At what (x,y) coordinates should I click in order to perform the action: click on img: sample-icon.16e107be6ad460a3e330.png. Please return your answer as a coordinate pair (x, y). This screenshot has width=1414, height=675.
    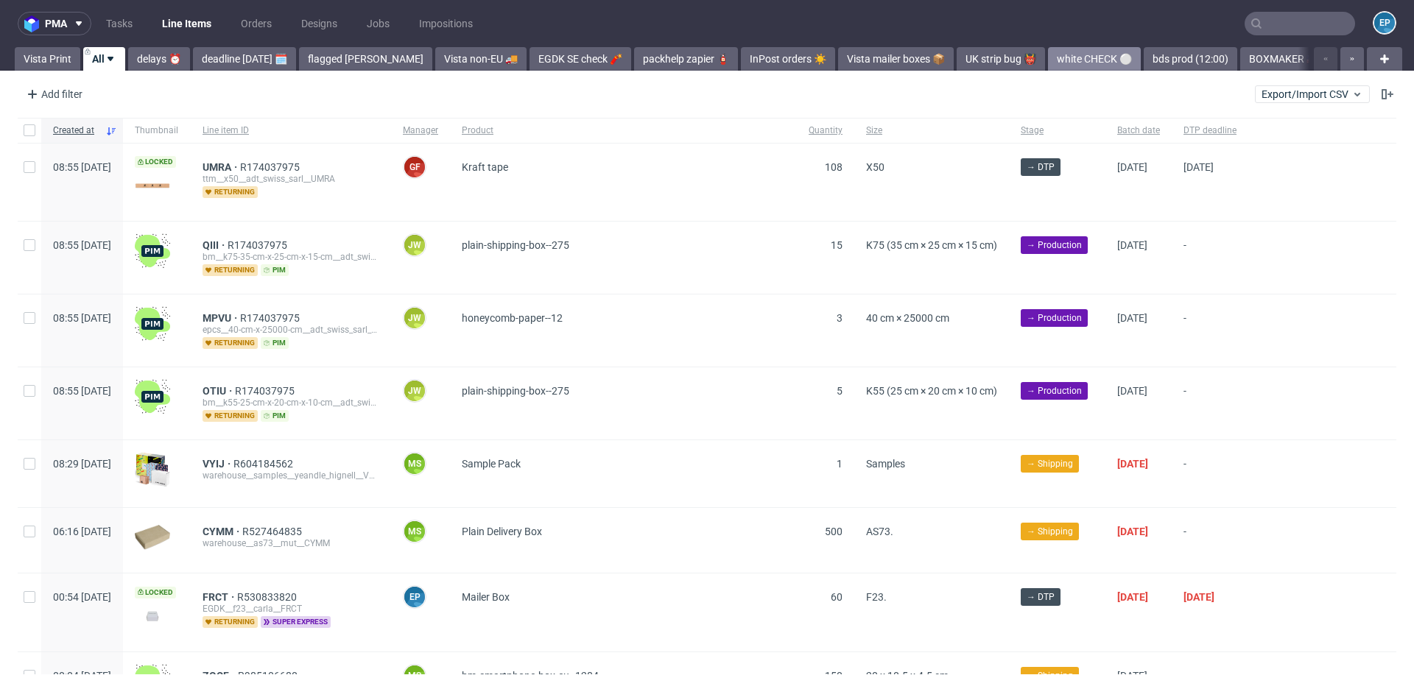
    Looking at the image, I should click on (152, 470).